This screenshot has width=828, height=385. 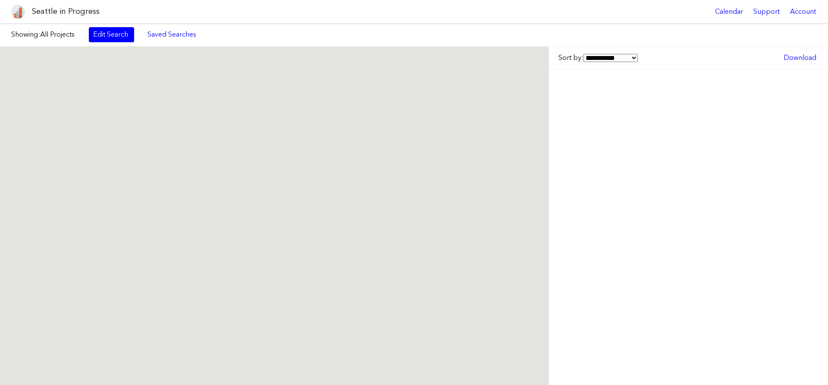 I want to click on h1: Seattle in Progress, so click(x=66, y=11).